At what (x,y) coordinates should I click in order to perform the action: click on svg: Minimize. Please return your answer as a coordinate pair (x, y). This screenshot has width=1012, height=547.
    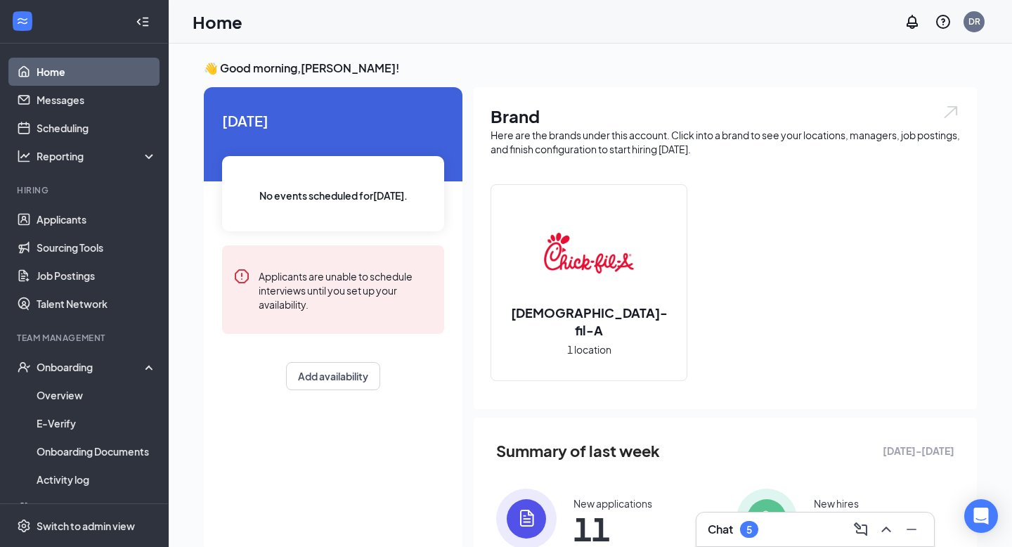
    Looking at the image, I should click on (911, 529).